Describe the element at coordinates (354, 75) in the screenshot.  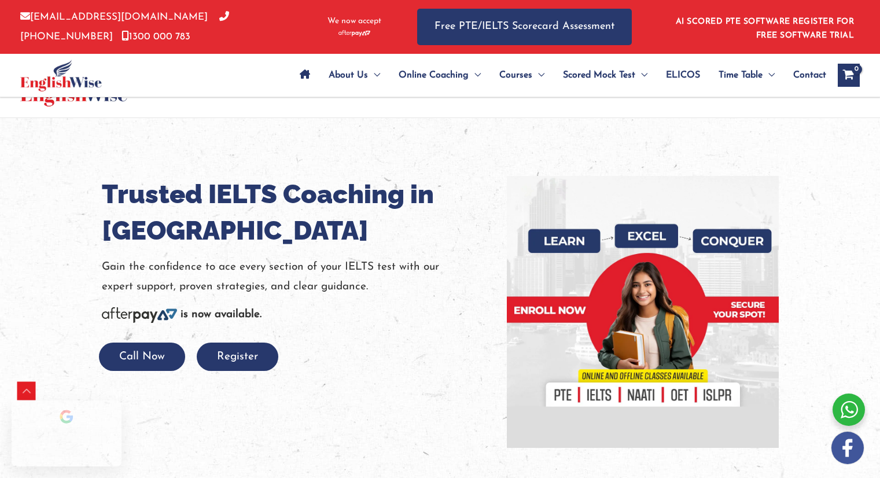
I see `a: About UsMenu Toggle` at that location.